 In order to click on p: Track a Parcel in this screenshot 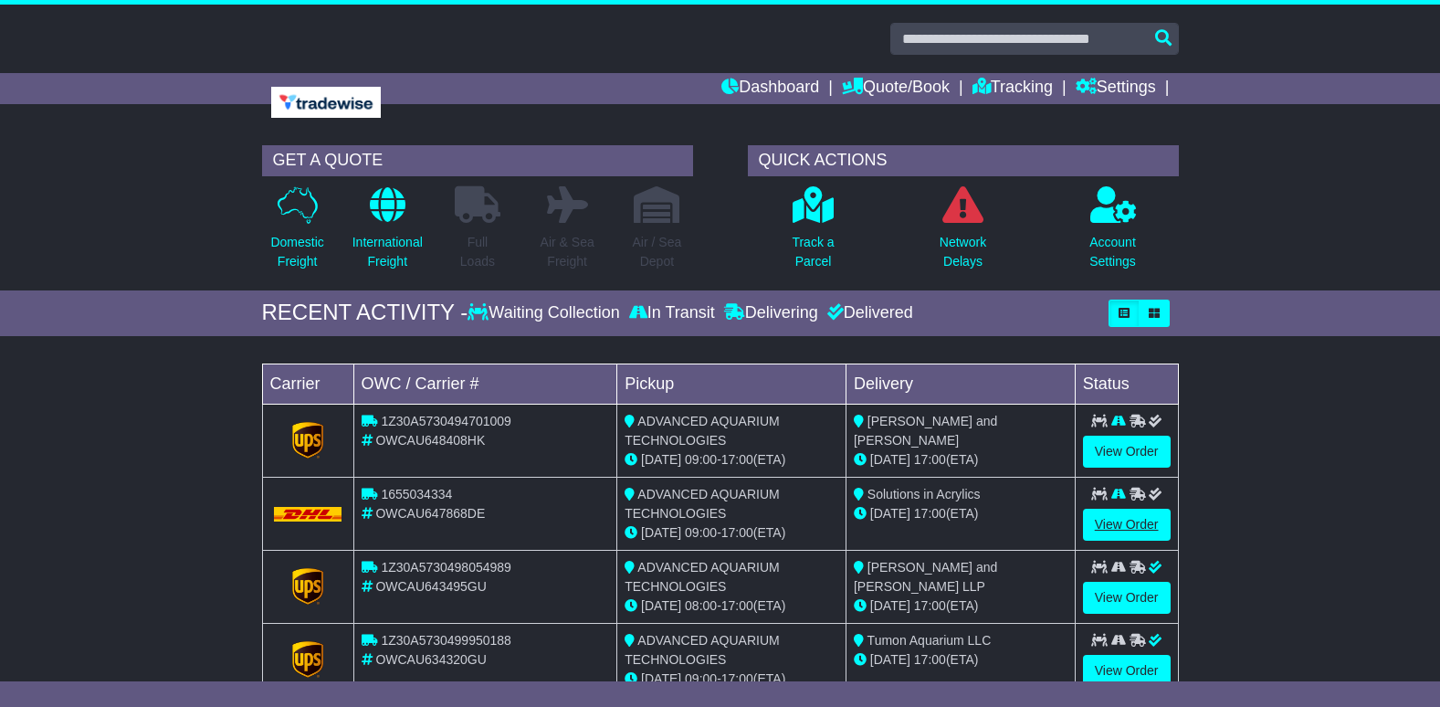, I will do `click(813, 252)`.